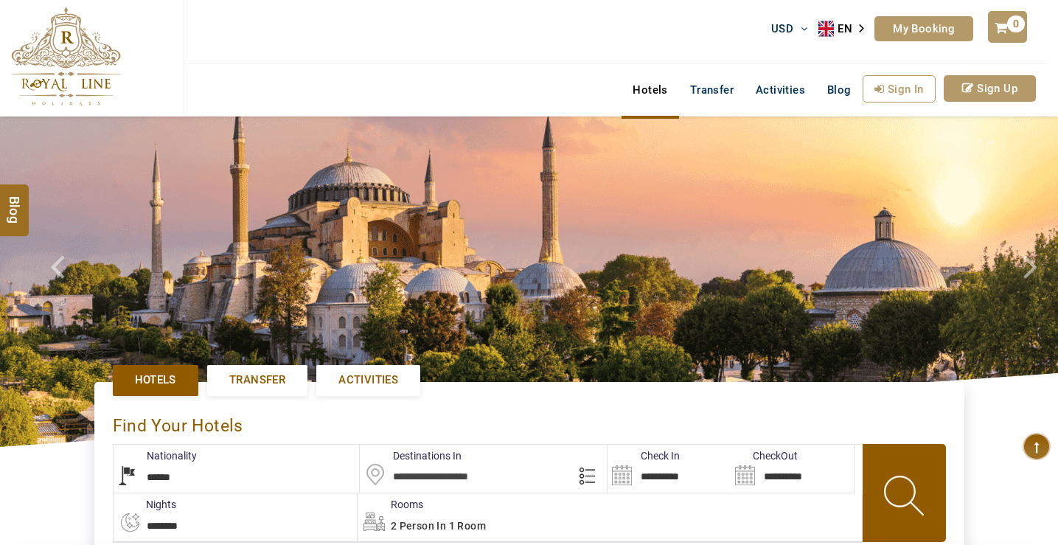  Describe the element at coordinates (144, 504) in the screenshot. I see `label: nights` at that location.